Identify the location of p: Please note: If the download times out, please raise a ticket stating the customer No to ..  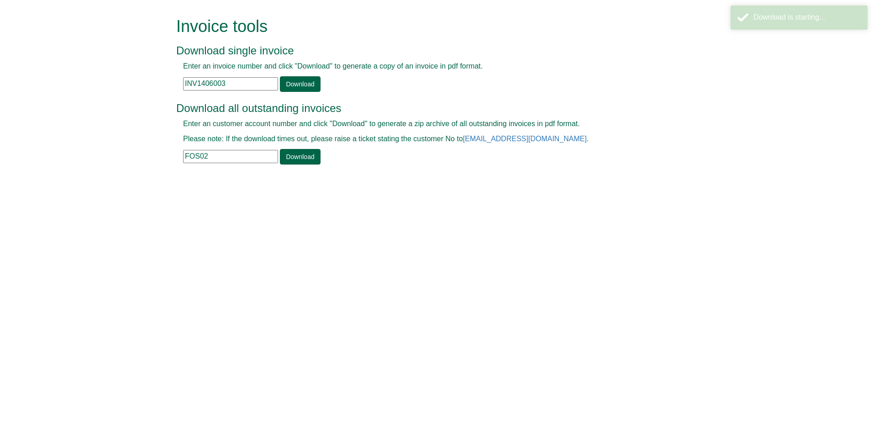
(426, 139).